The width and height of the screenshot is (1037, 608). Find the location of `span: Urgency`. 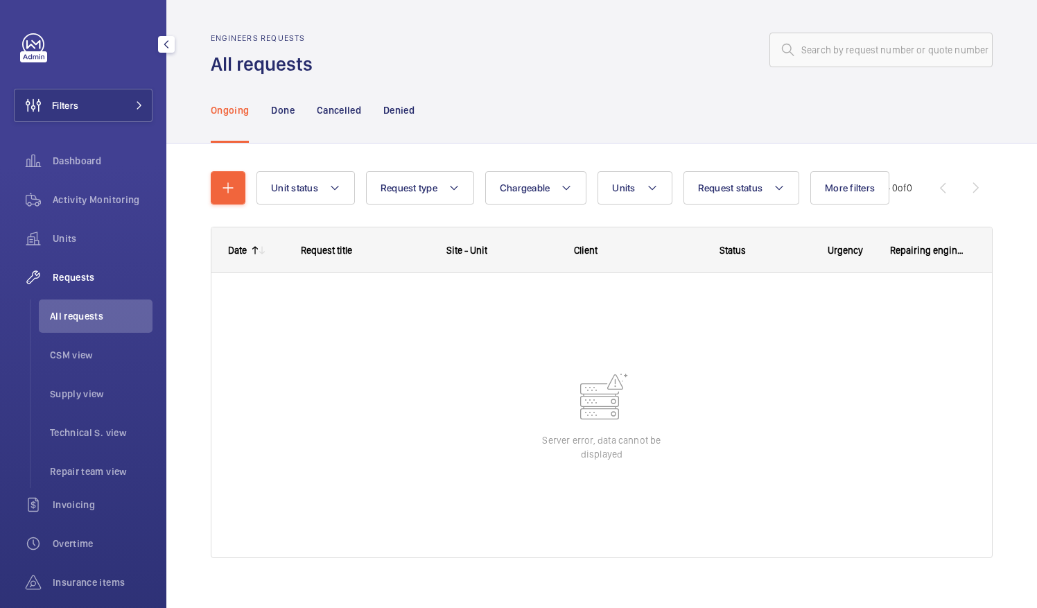

span: Urgency is located at coordinates (845, 250).